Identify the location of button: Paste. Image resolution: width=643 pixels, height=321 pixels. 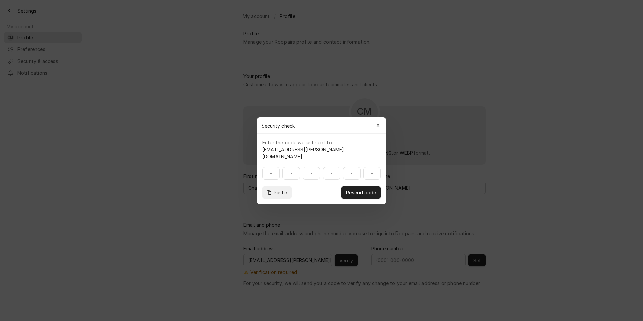
(277, 192).